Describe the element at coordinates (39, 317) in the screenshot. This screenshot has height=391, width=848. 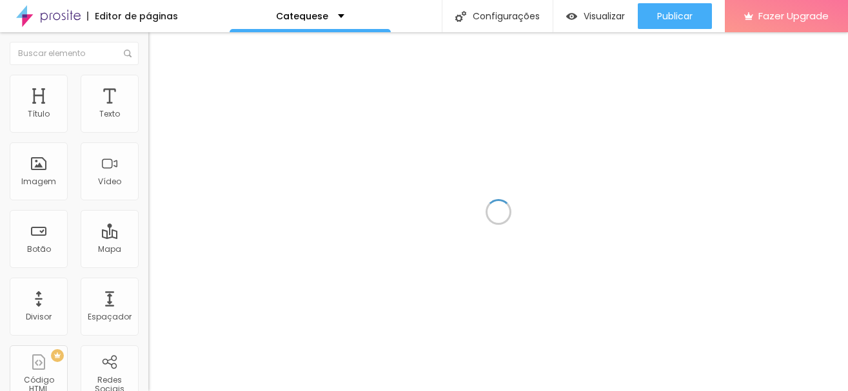
I see `div: Divisor` at that location.